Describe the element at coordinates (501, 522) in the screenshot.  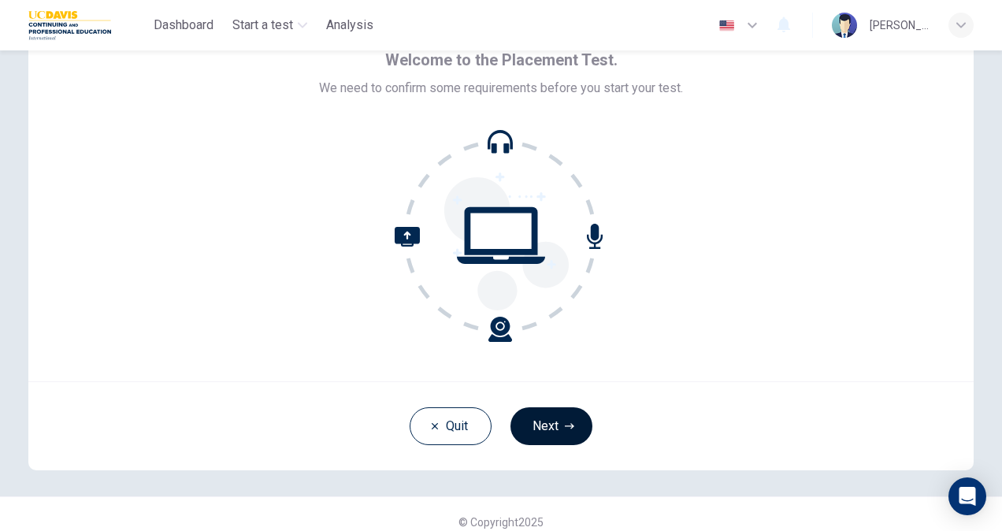
I see `span: © Copyright 2025` at that location.